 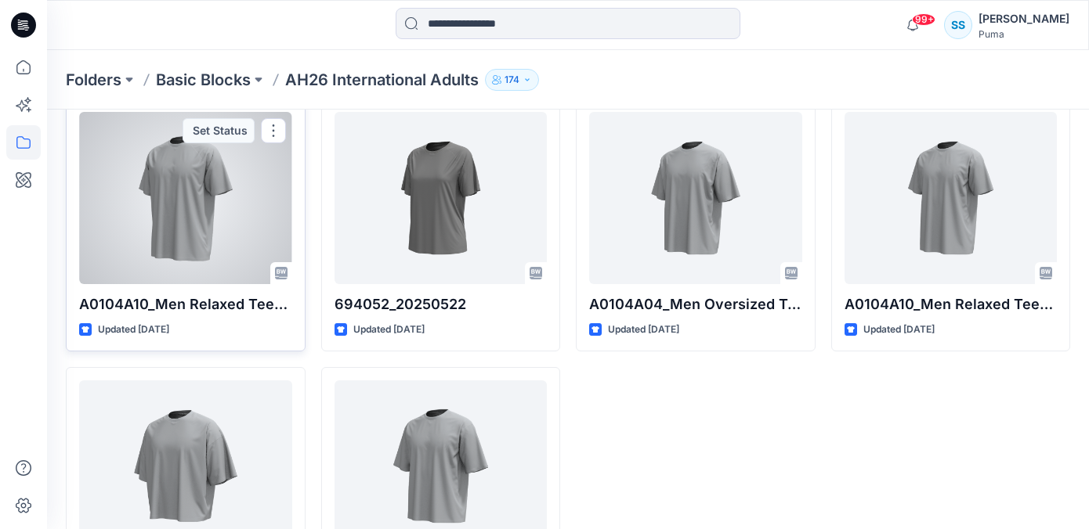 I want to click on a: Folders, so click(x=93, y=80).